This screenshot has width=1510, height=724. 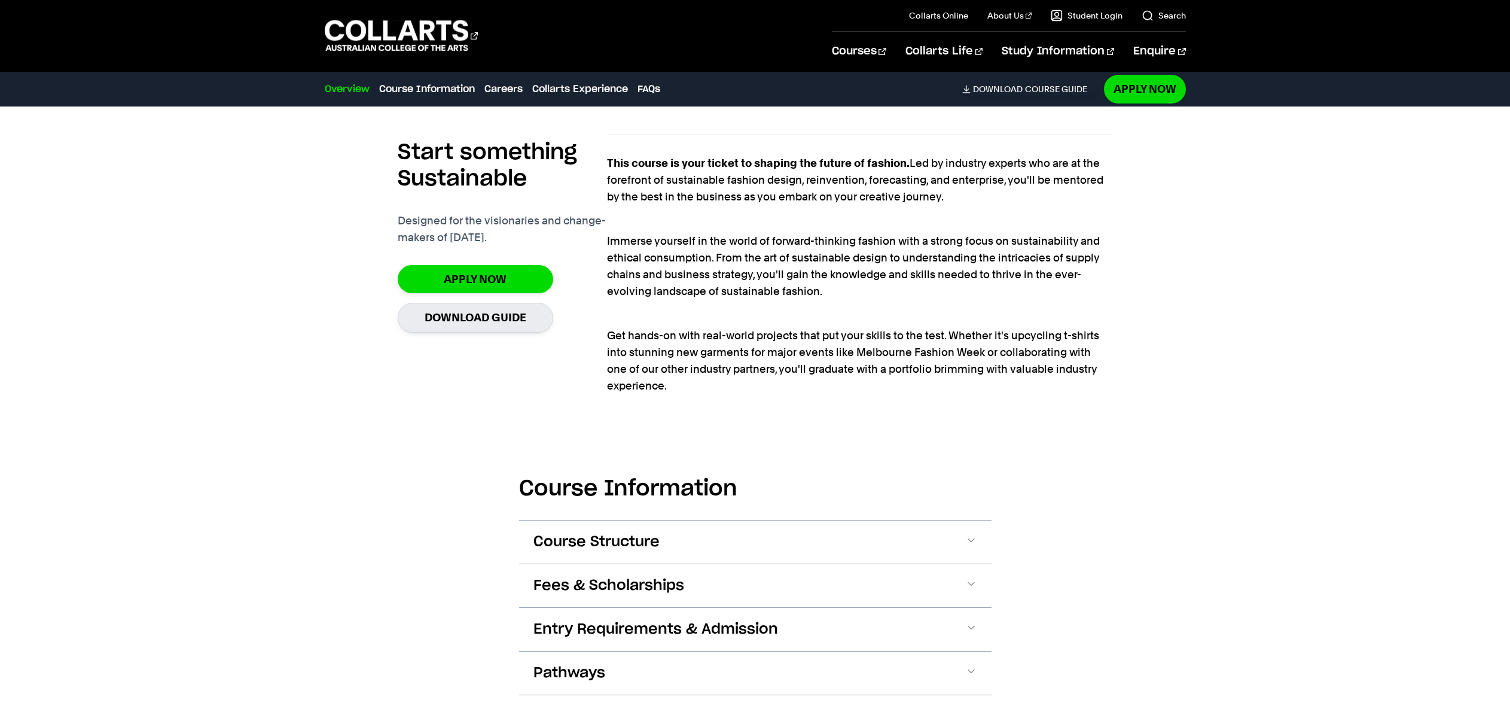 What do you see at coordinates (755, 673) in the screenshot?
I see `button: Pathways` at bounding box center [755, 673].